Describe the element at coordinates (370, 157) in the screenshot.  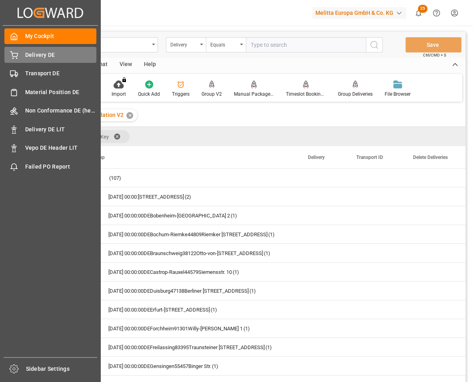
I see `span: Transport ID` at that location.